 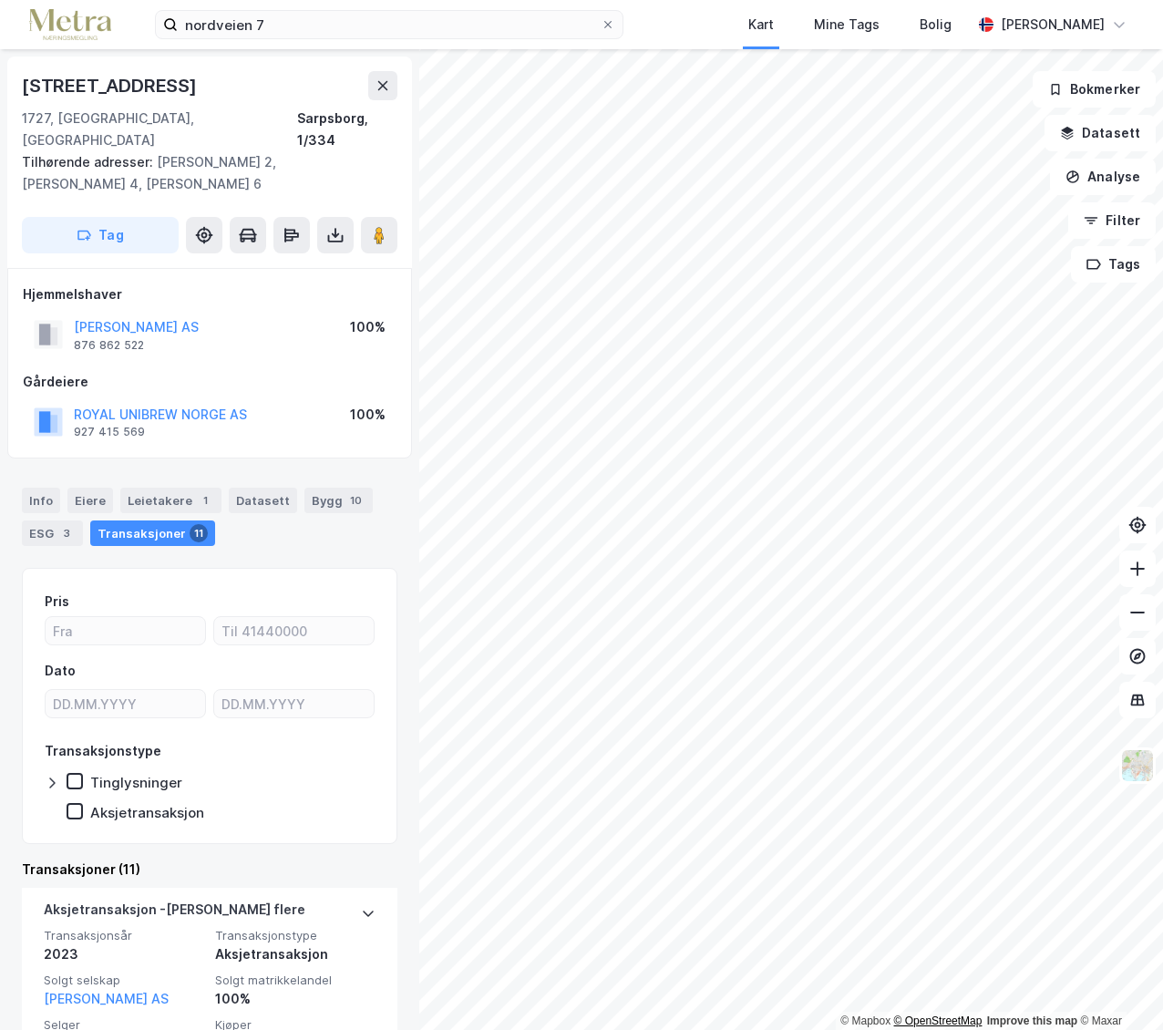 What do you see at coordinates (210, 870) in the screenshot?
I see `div: Transaksjoner (11)` at bounding box center [210, 870].